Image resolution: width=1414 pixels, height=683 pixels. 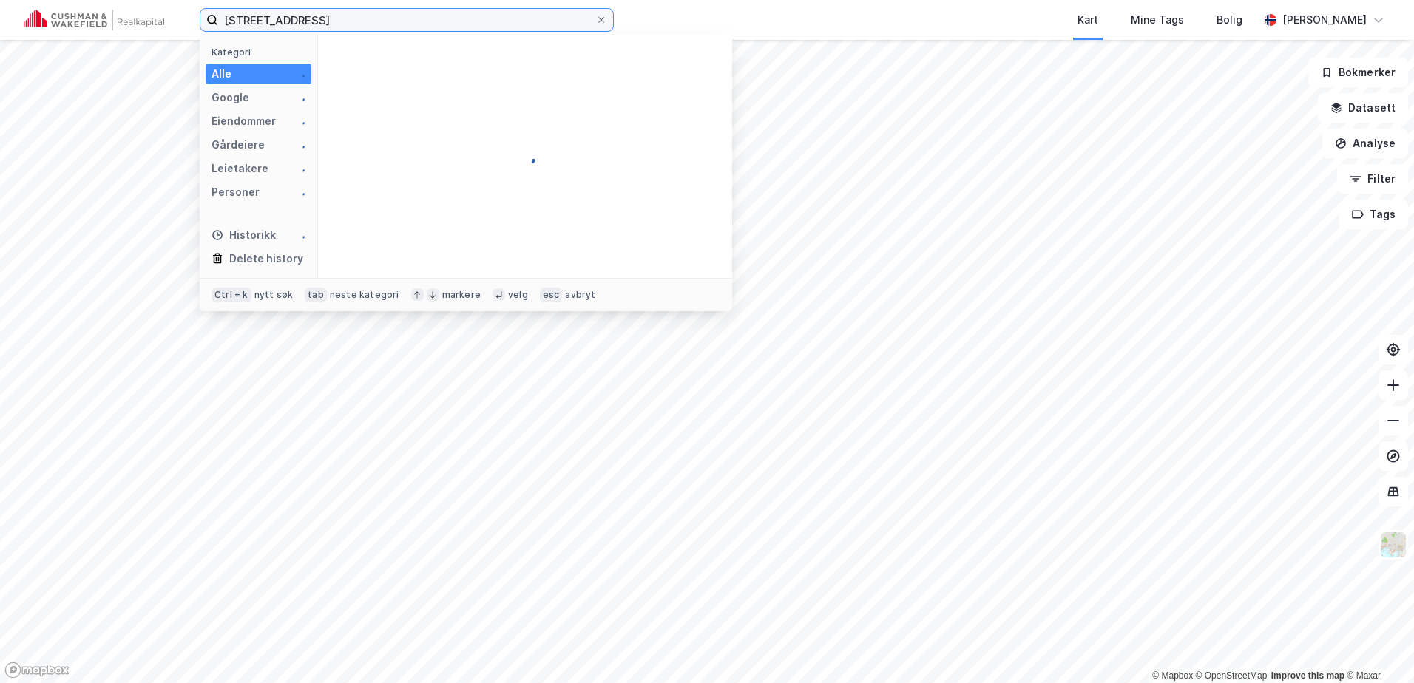 I want to click on div: tab, so click(x=316, y=295).